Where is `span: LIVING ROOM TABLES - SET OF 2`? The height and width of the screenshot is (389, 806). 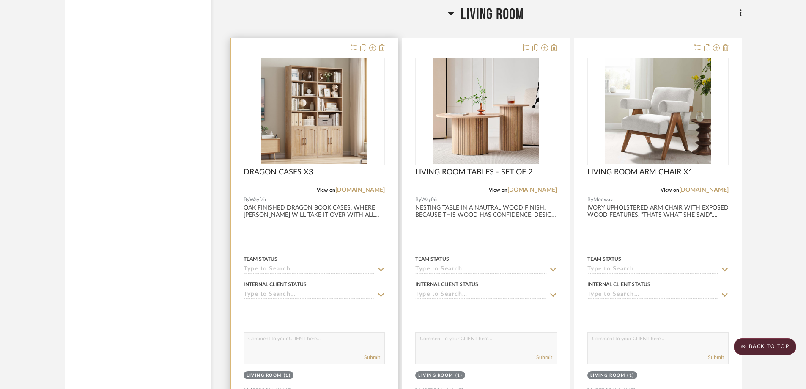
span: LIVING ROOM TABLES - SET OF 2 is located at coordinates (474, 172).